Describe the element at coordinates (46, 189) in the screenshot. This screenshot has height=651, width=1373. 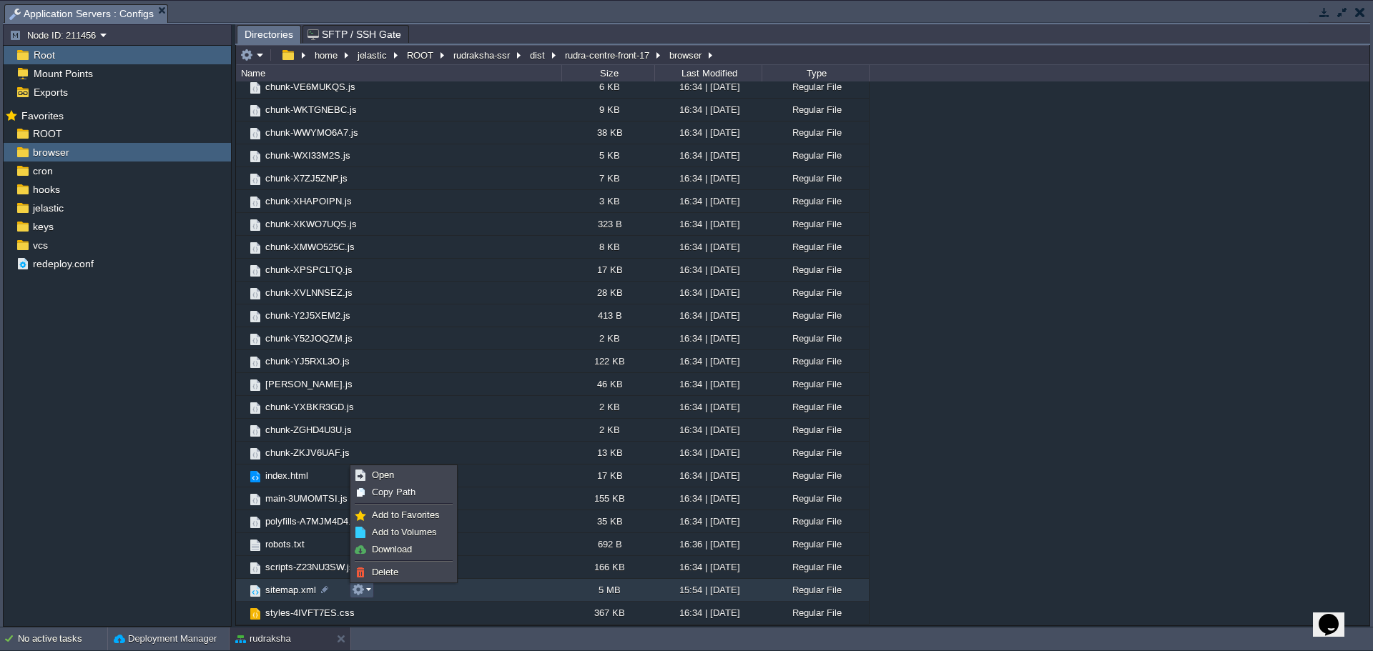
I see `a: hooks` at that location.